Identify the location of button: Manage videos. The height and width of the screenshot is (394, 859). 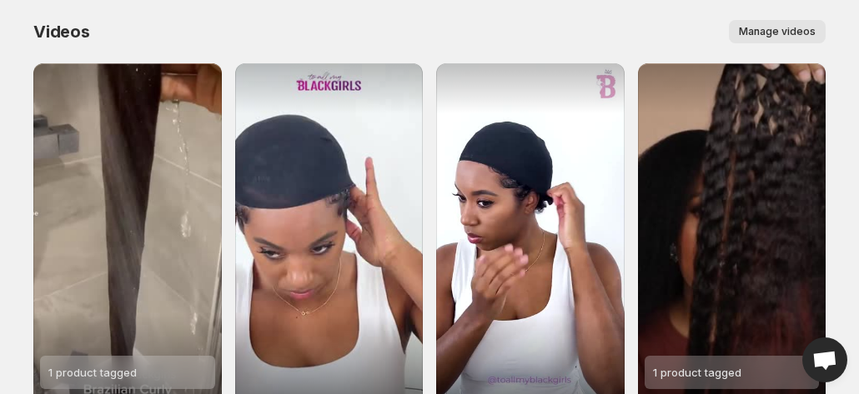
(777, 32).